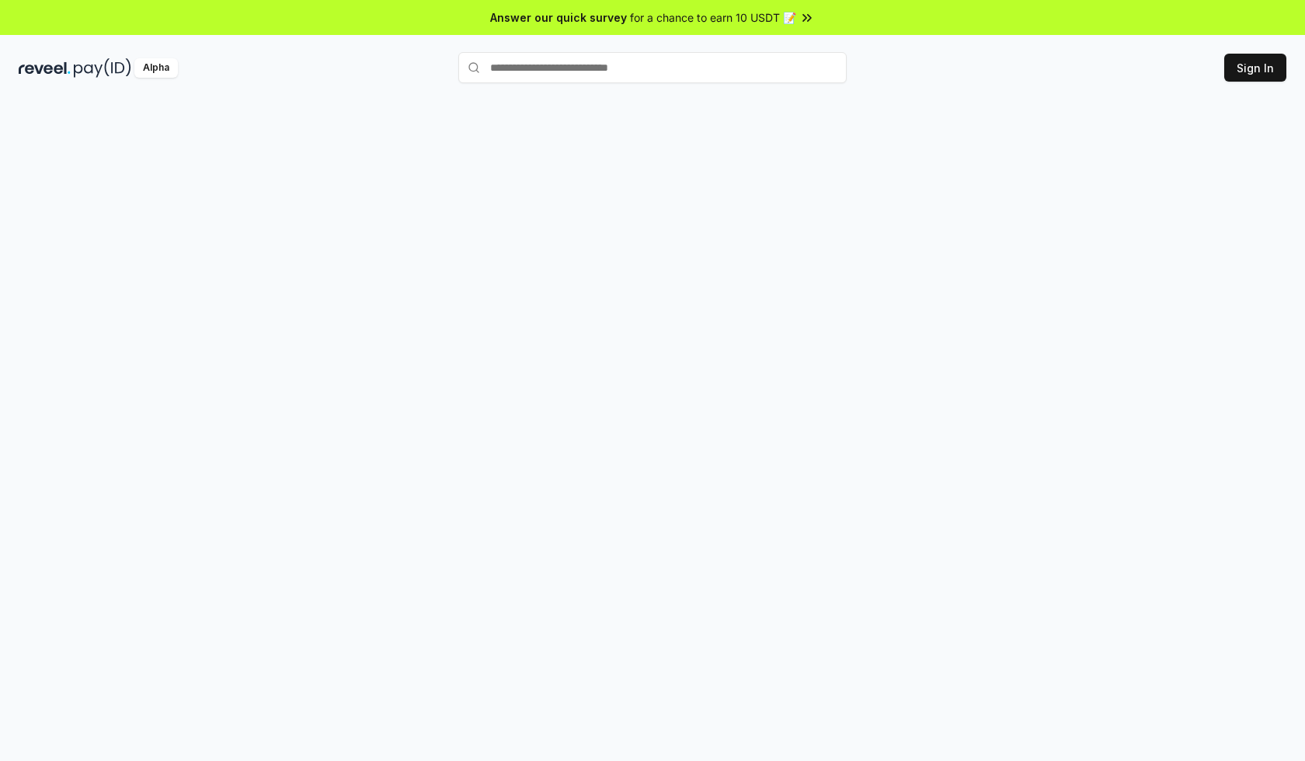 The width and height of the screenshot is (1305, 761). Describe the element at coordinates (713, 17) in the screenshot. I see `span: for a chance to earn 10 USDT 📝` at that location.